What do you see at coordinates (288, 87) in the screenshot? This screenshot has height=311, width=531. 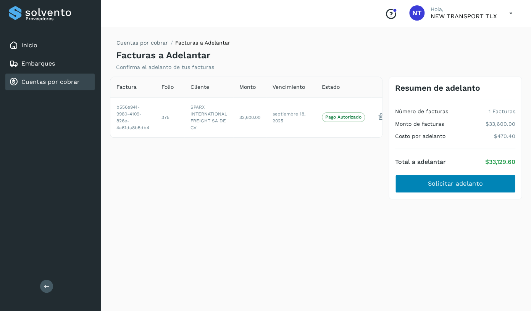 I see `span: Vencimiento` at bounding box center [288, 87].